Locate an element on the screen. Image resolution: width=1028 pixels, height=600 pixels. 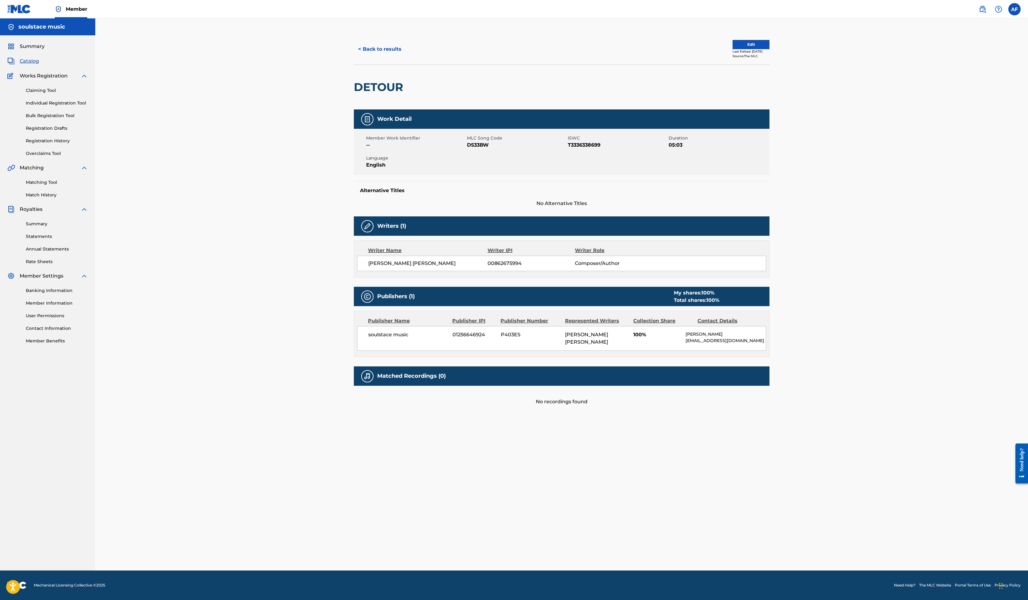
span: Summary is located at coordinates (32, 46).